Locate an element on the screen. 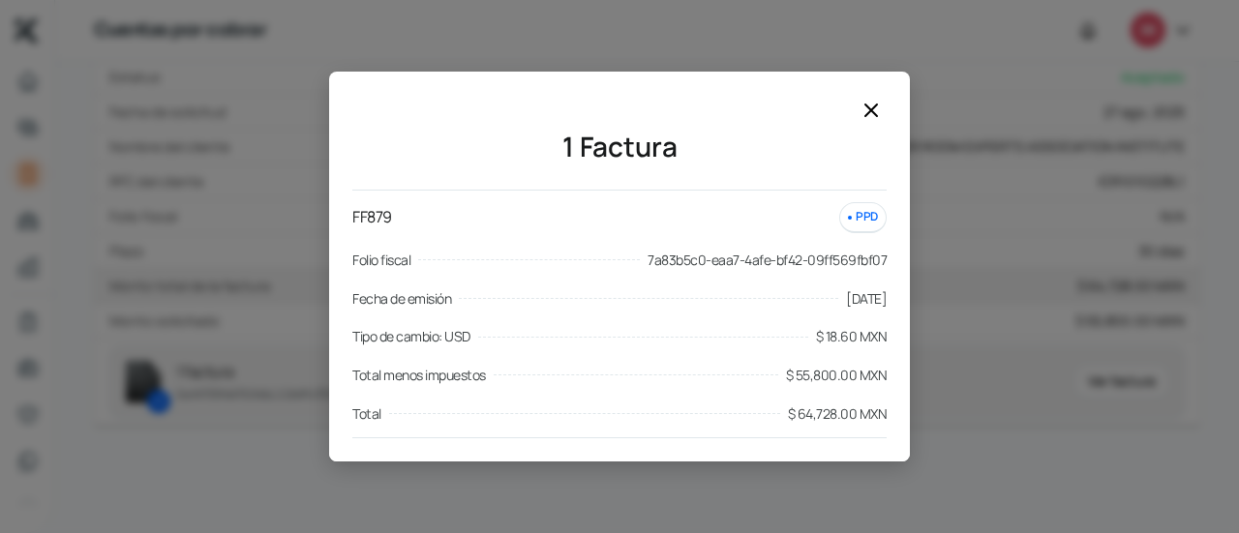 This screenshot has width=1239, height=533. span: Total is located at coordinates (367, 414).